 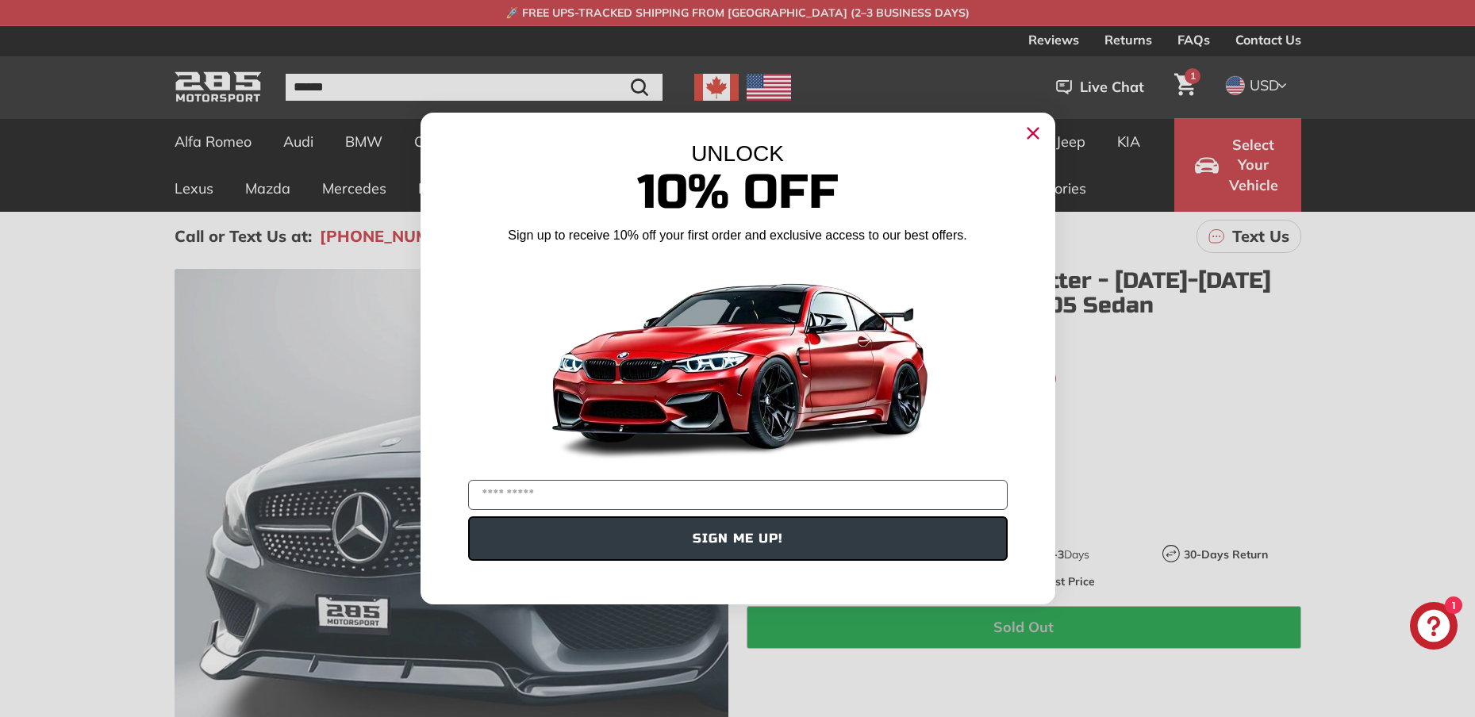 What do you see at coordinates (738, 362) in the screenshot?
I see `img: Banner showing BMW 4 Series Body kit` at bounding box center [738, 362].